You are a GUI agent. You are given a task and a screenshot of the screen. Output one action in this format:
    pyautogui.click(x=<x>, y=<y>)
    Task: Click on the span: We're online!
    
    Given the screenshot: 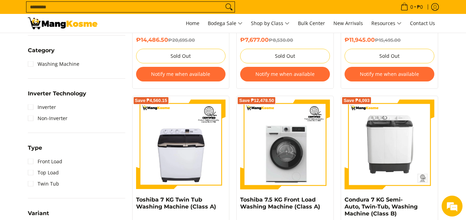 What is the action you would take?
    pyautogui.click(x=68, y=101)
    